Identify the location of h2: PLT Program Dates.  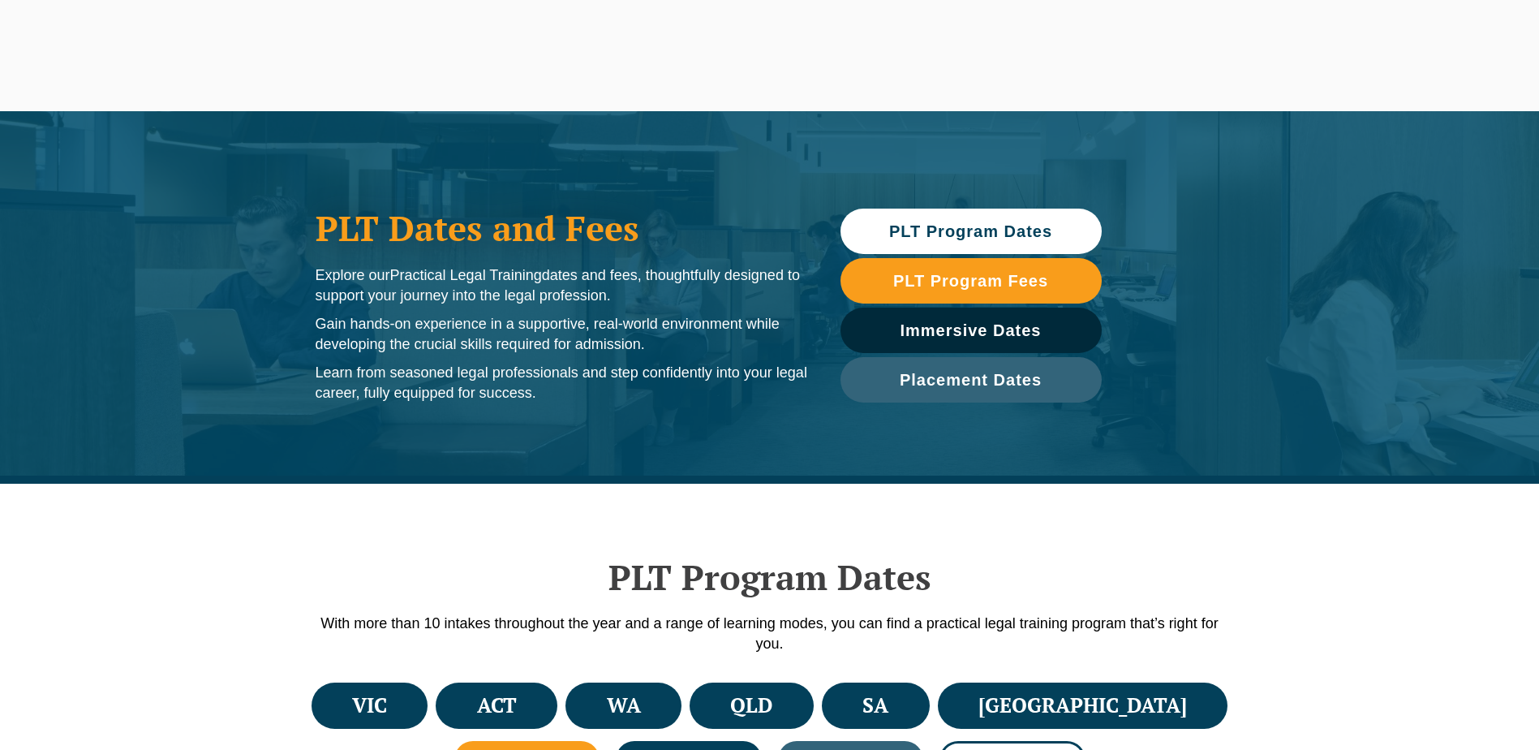
(770, 577).